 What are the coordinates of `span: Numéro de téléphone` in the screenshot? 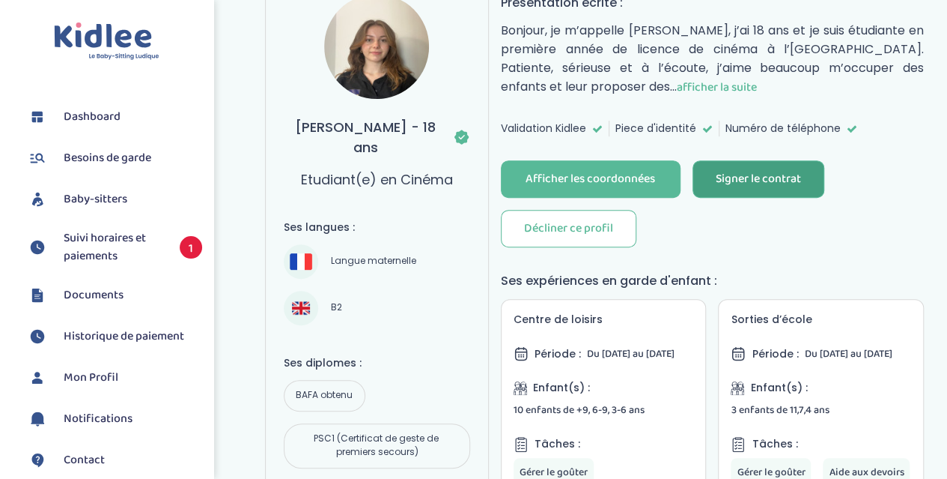 It's located at (783, 128).